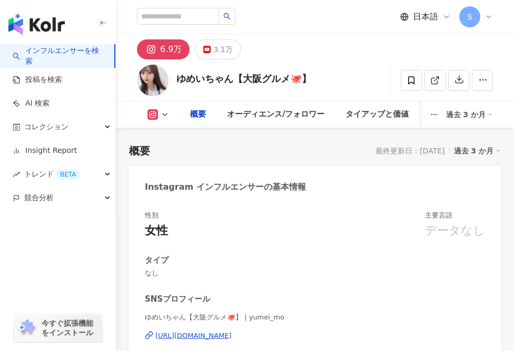 This screenshot has height=351, width=514. I want to click on span: トレンド, so click(52, 174).